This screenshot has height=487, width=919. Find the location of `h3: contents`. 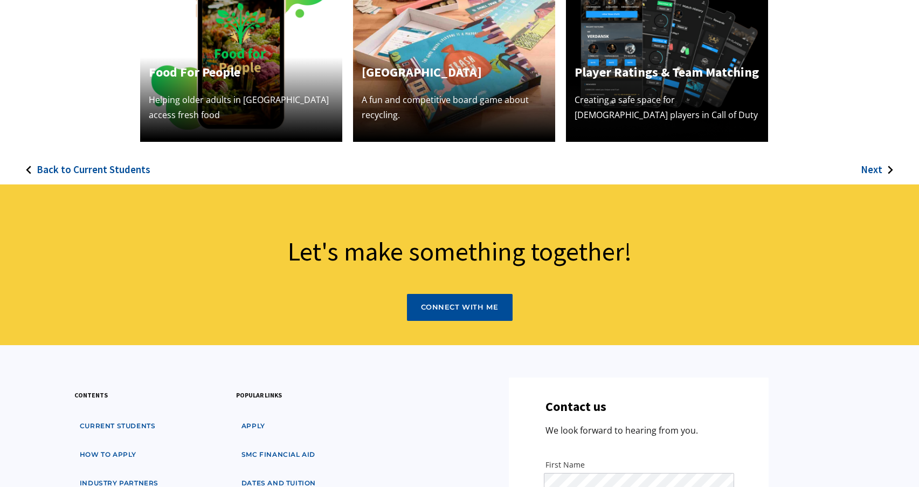

h3: contents is located at coordinates (91, 395).